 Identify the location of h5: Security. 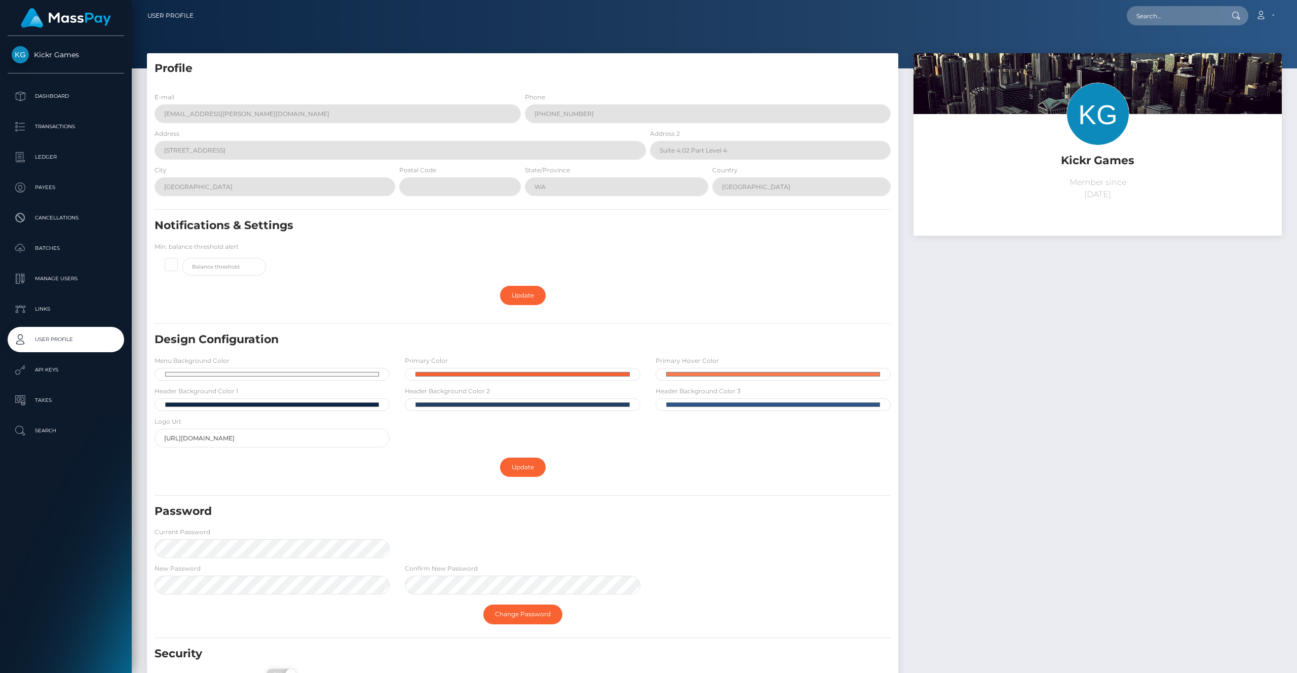
(462, 653).